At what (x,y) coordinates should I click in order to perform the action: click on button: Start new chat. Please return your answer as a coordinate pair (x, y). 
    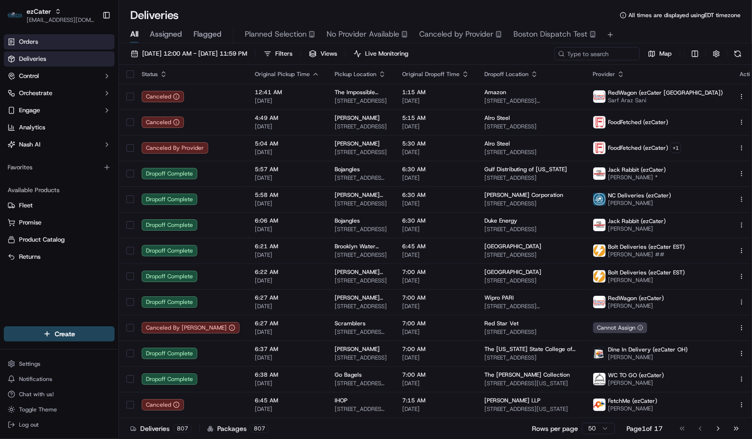
    Looking at the image, I should click on (167, 99).